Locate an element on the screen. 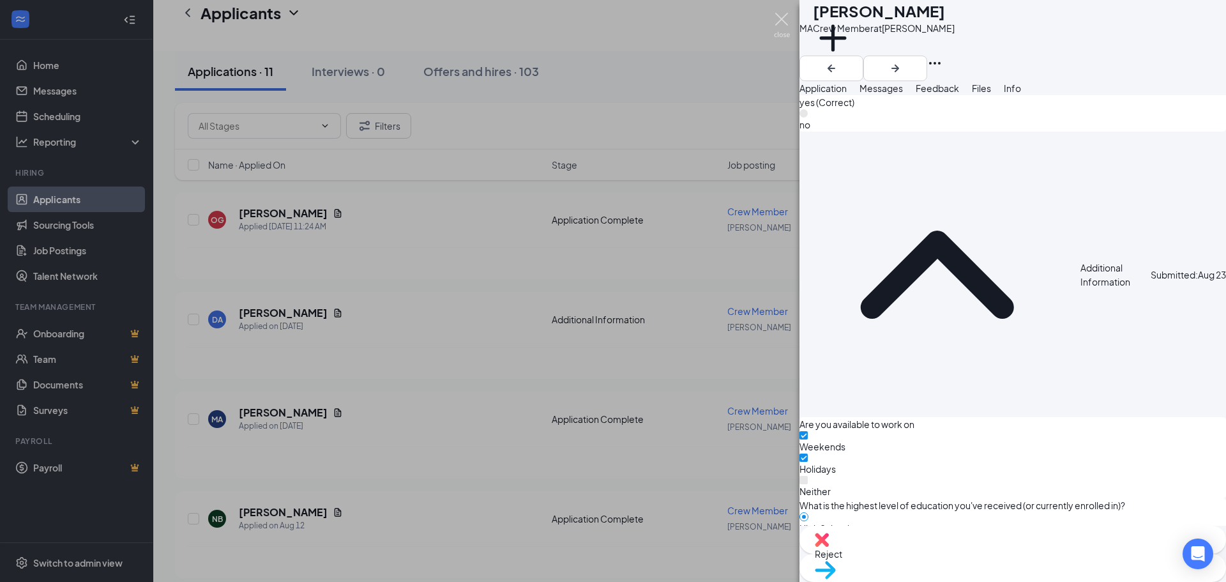 This screenshot has width=1226, height=582. span: yes (Correct) is located at coordinates (827, 102).